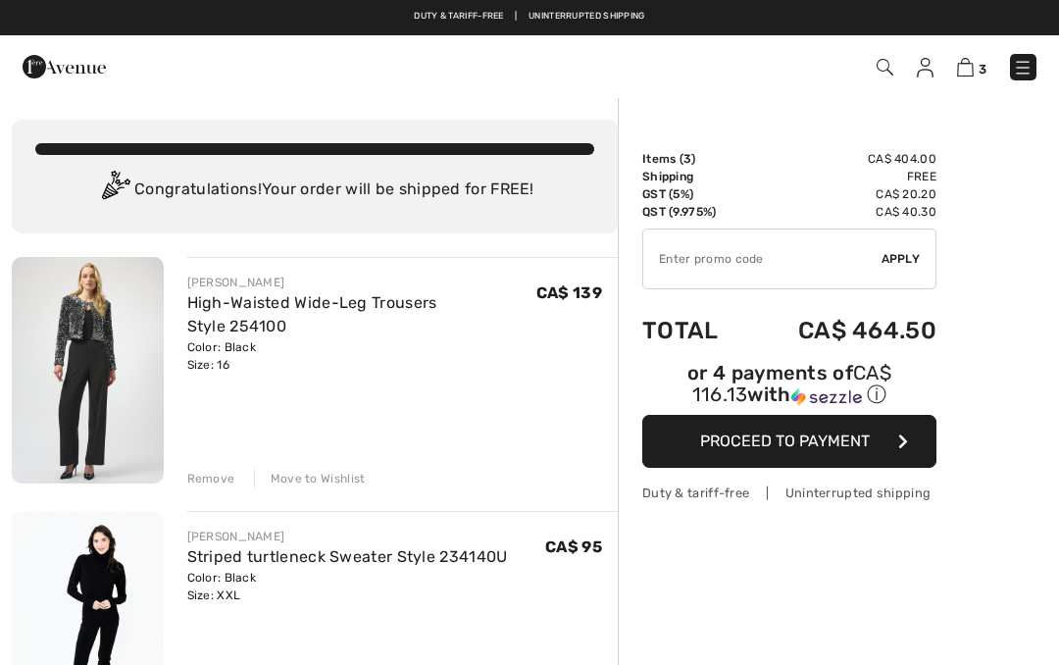  Describe the element at coordinates (64, 67) in the screenshot. I see `img: 1ère Avenue` at that location.